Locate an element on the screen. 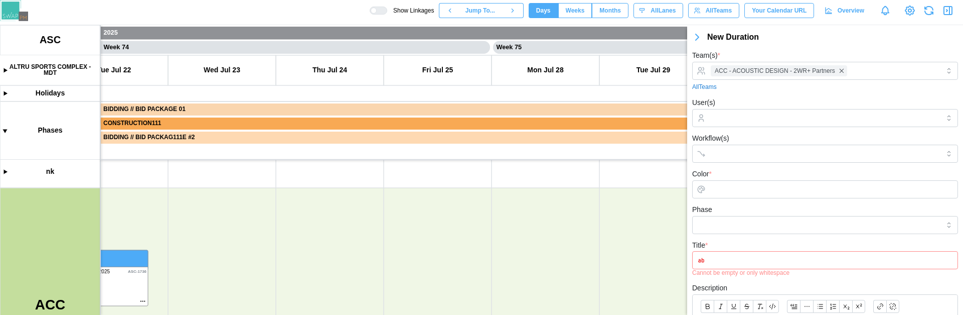  span: Jump To... is located at coordinates (480, 11).